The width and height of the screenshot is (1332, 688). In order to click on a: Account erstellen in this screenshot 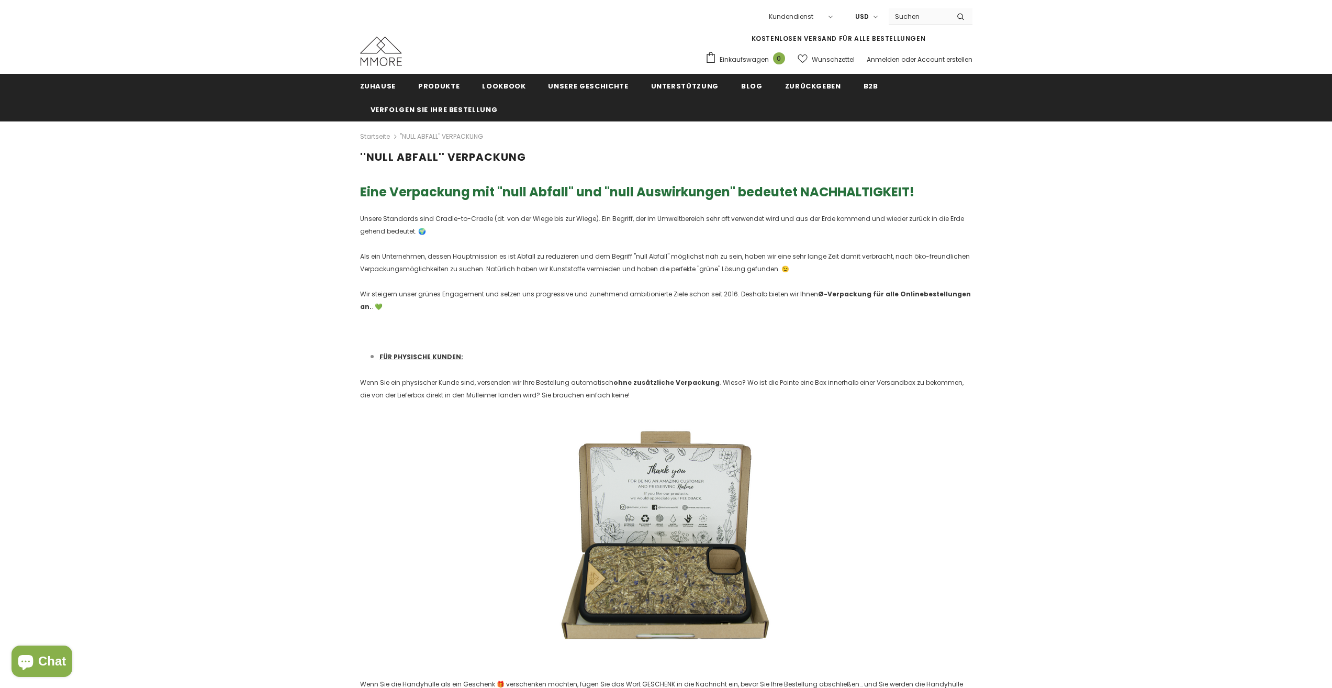, I will do `click(944, 59)`.